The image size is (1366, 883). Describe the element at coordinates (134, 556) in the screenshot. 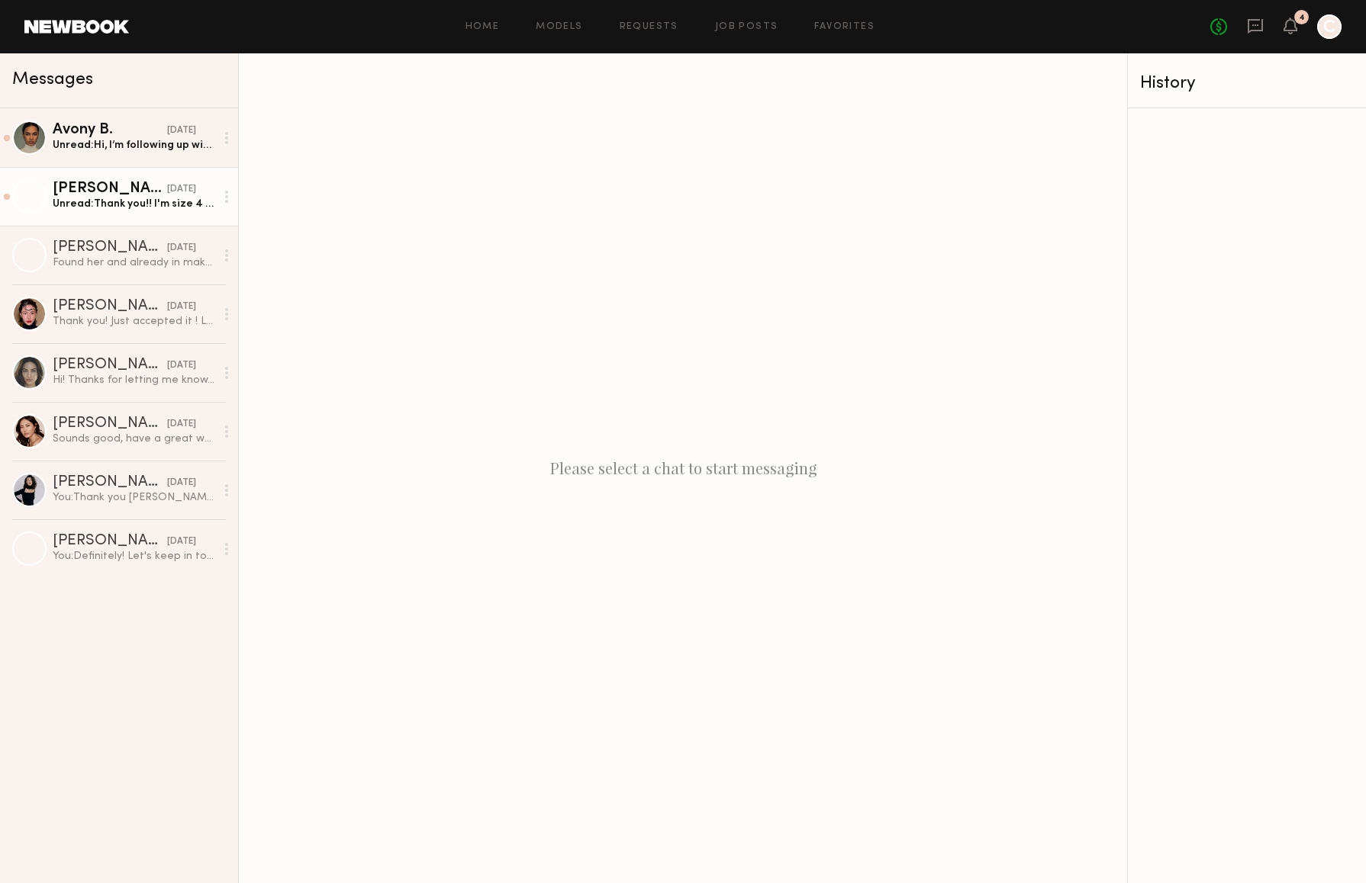

I see `div: You: Definitely! Let's keep in touch!` at that location.